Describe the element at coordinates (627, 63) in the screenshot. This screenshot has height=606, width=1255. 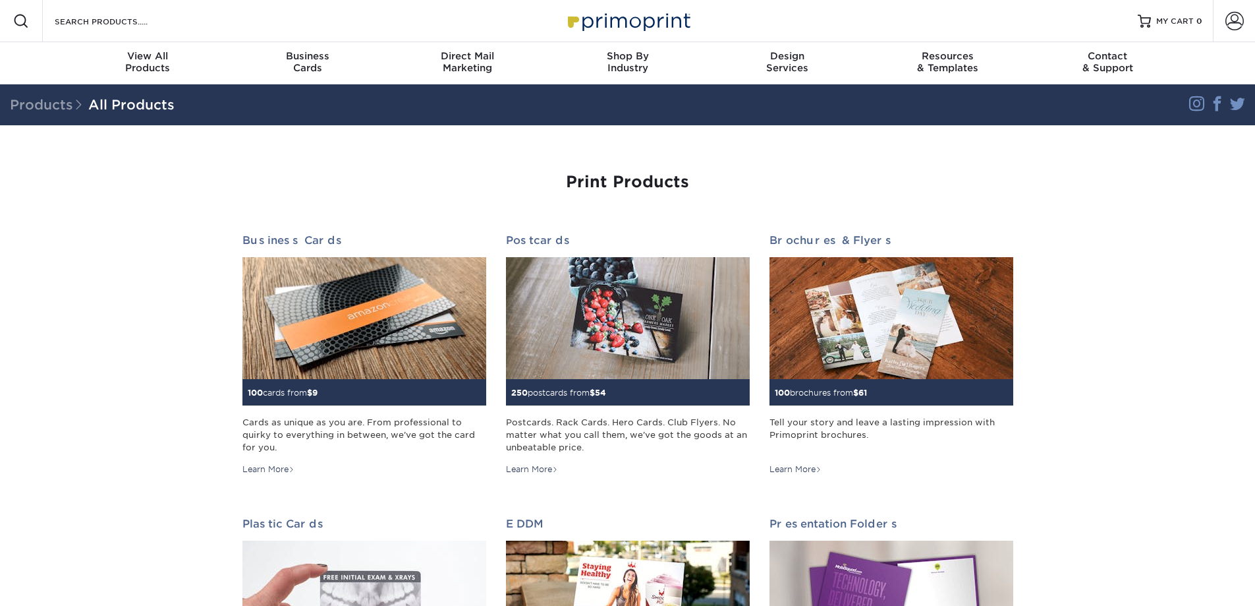
I see `a: Shop ByIndustry` at that location.